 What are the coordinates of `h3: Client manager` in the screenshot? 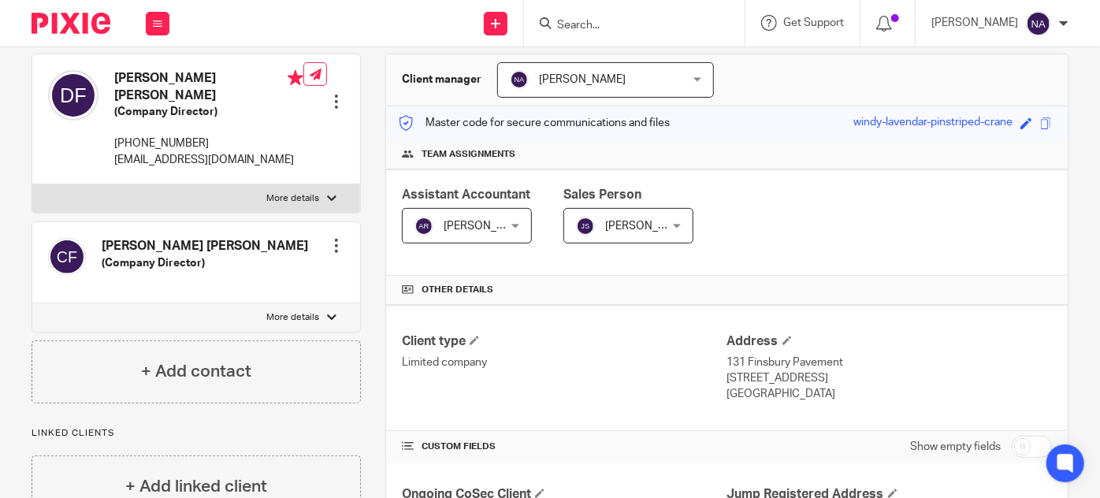 It's located at (441, 80).